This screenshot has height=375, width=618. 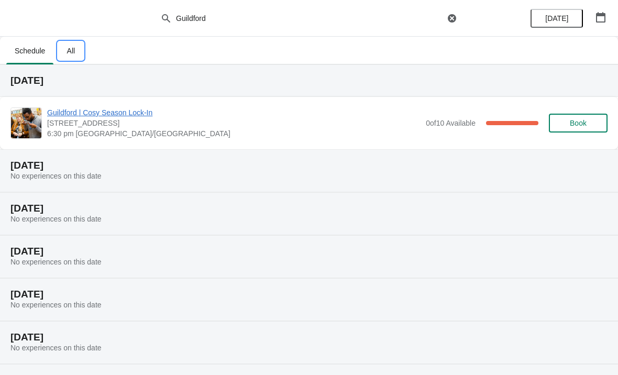 I want to click on span: Schedule, so click(x=30, y=51).